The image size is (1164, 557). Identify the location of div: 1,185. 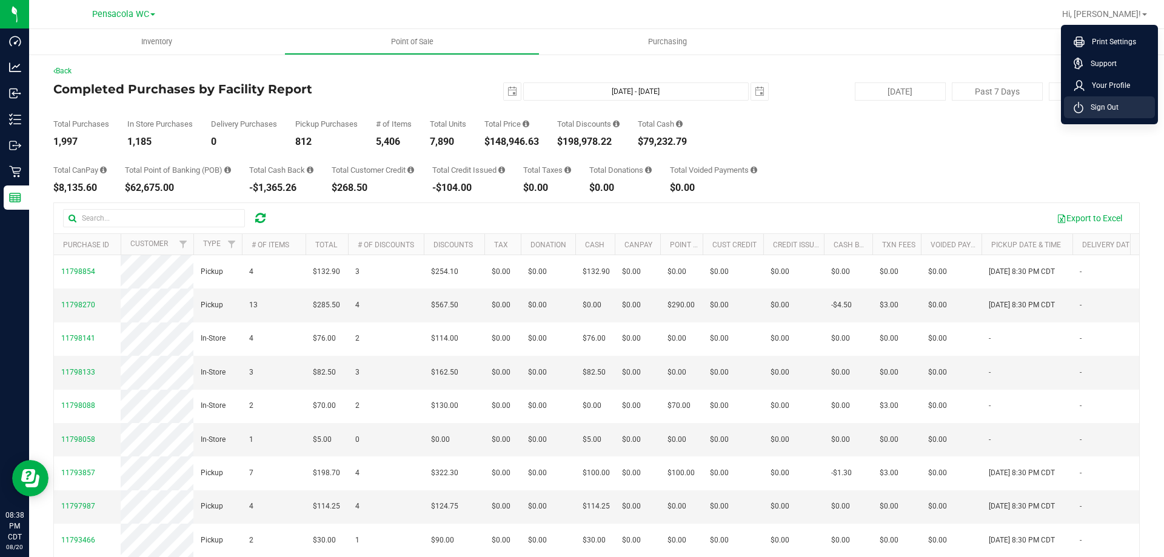
(160, 142).